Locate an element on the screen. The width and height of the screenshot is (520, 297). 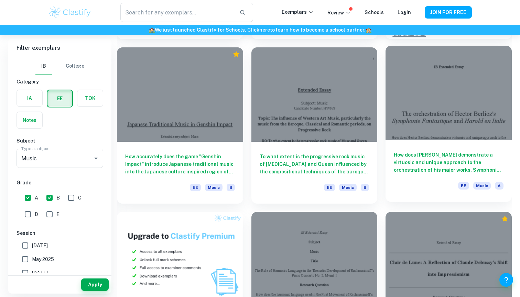
input: Search for any exemplars... is located at coordinates (177, 12).